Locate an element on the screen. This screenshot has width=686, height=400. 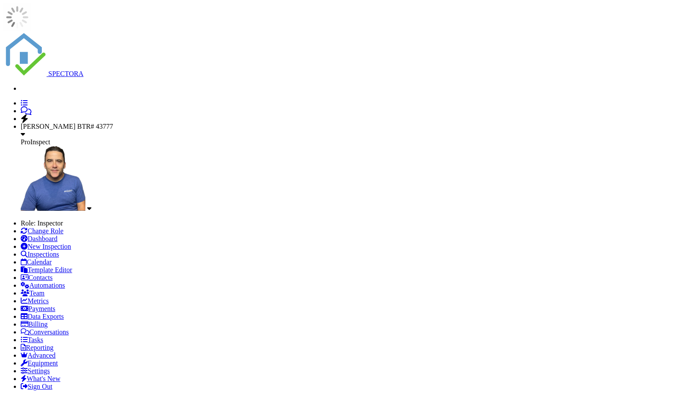
span: Role: Inspector is located at coordinates (42, 223).